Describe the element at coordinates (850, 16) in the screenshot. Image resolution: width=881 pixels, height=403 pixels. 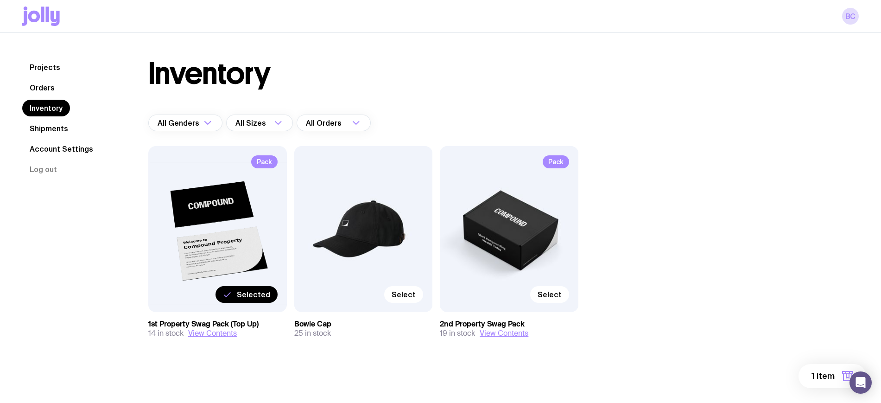
I see `a: BC` at that location.